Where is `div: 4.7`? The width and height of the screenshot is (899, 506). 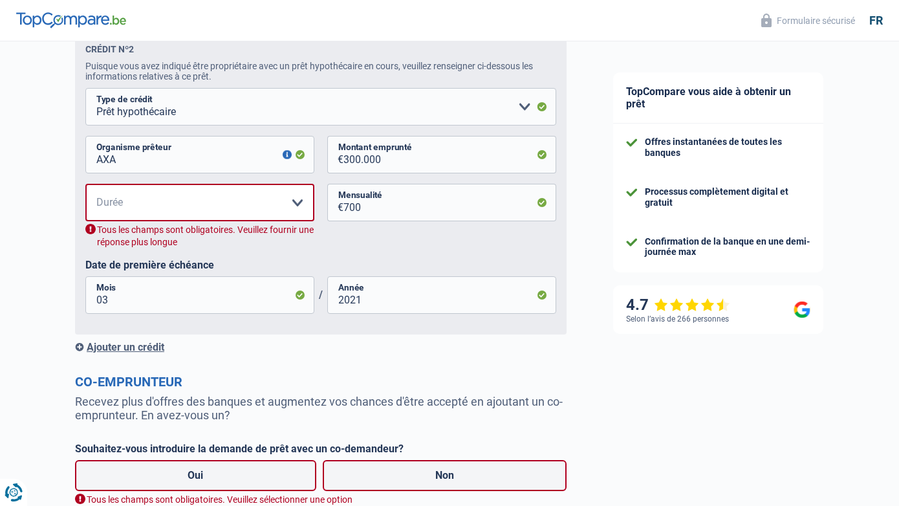
div: 4.7 is located at coordinates (678, 305).